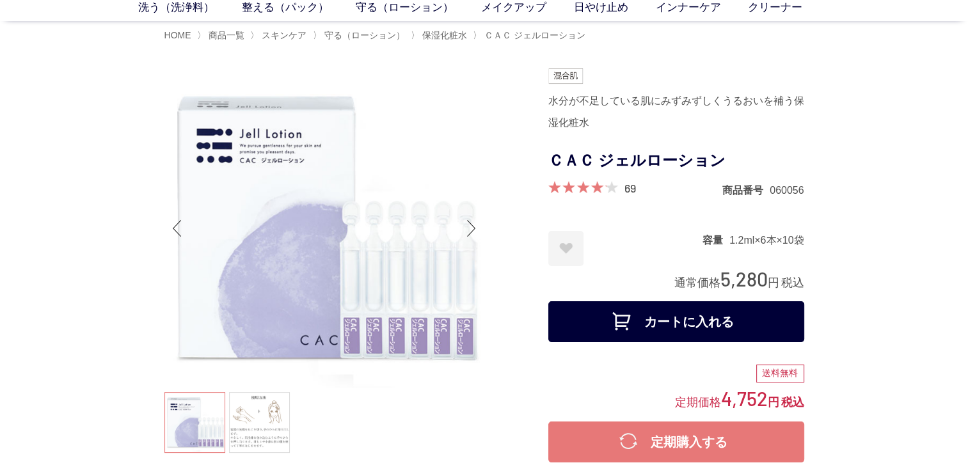  Describe the element at coordinates (630, 188) in the screenshot. I see `a: 69` at that location.